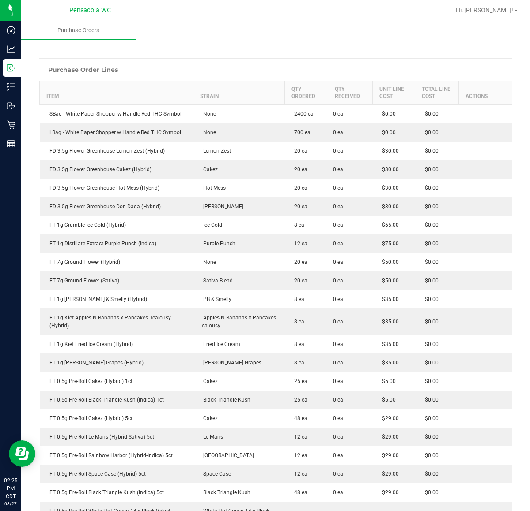 Image resolution: width=530 pixels, height=511 pixels. Describe the element at coordinates (210, 225) in the screenshot. I see `span: Ice Cold` at that location.